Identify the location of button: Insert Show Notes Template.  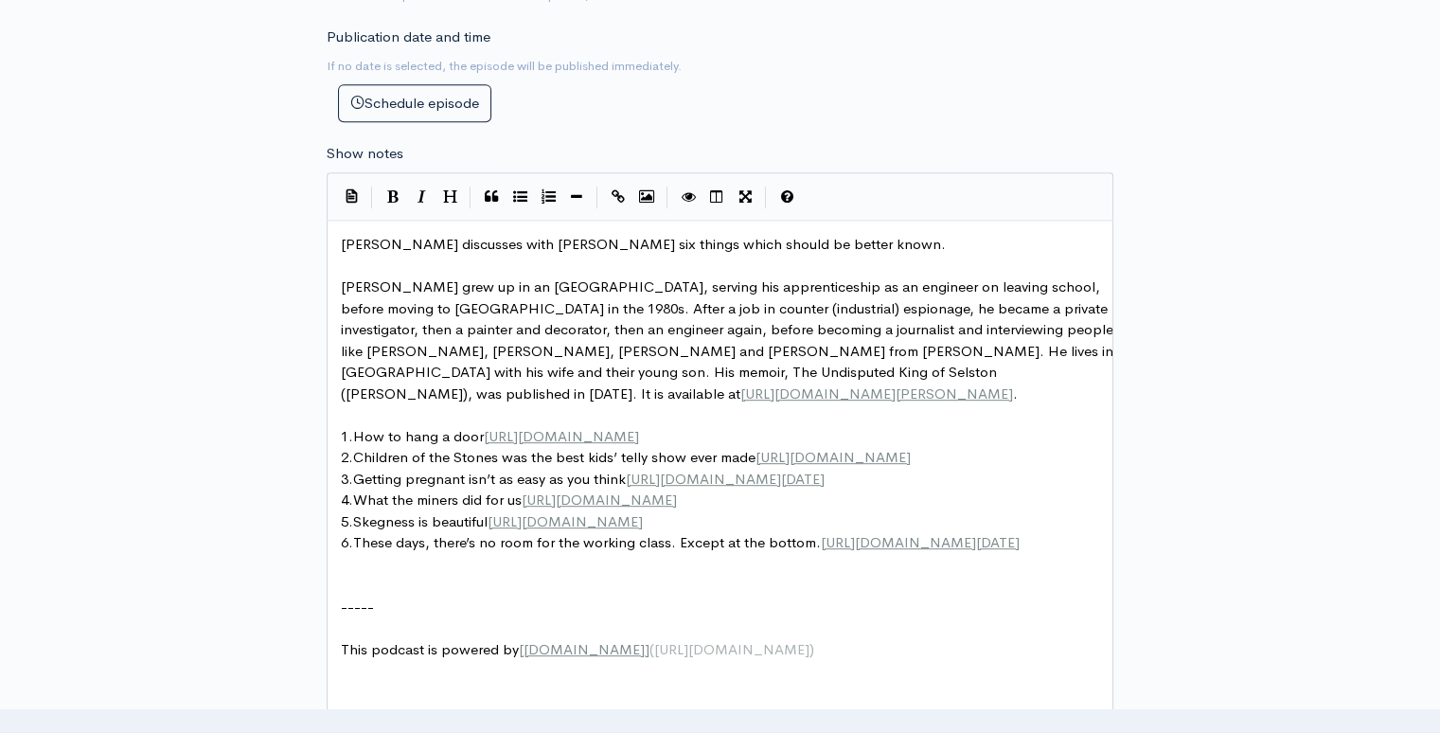
(351, 196).